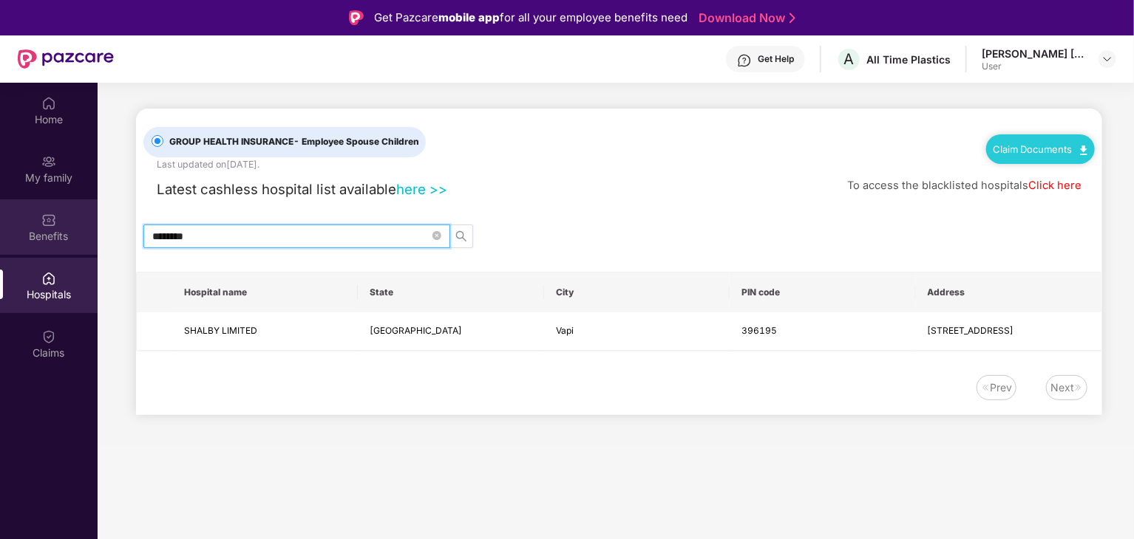 The height and width of the screenshot is (539, 1134). What do you see at coordinates (849, 59) in the screenshot?
I see `span: A` at bounding box center [849, 59].